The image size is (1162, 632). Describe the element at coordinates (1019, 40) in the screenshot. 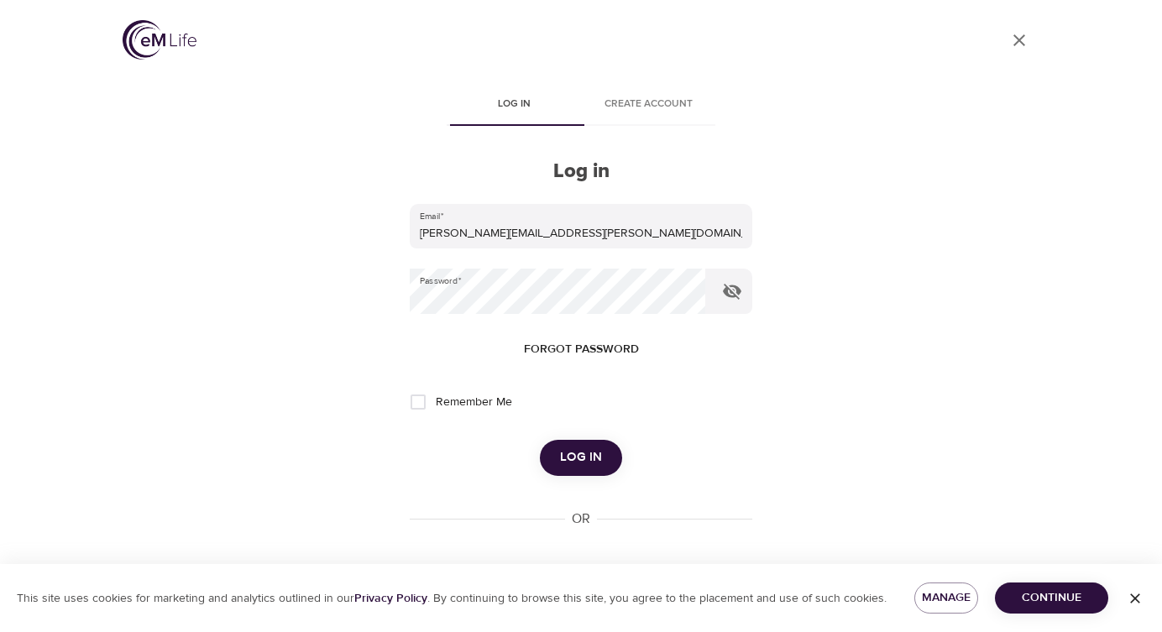

I see `a: close` at that location.